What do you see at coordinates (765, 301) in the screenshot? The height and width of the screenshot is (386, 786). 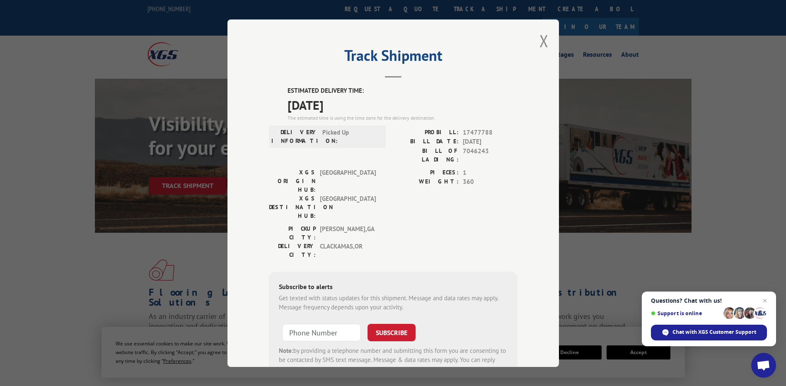 I see `span: Close chat` at bounding box center [765, 301].